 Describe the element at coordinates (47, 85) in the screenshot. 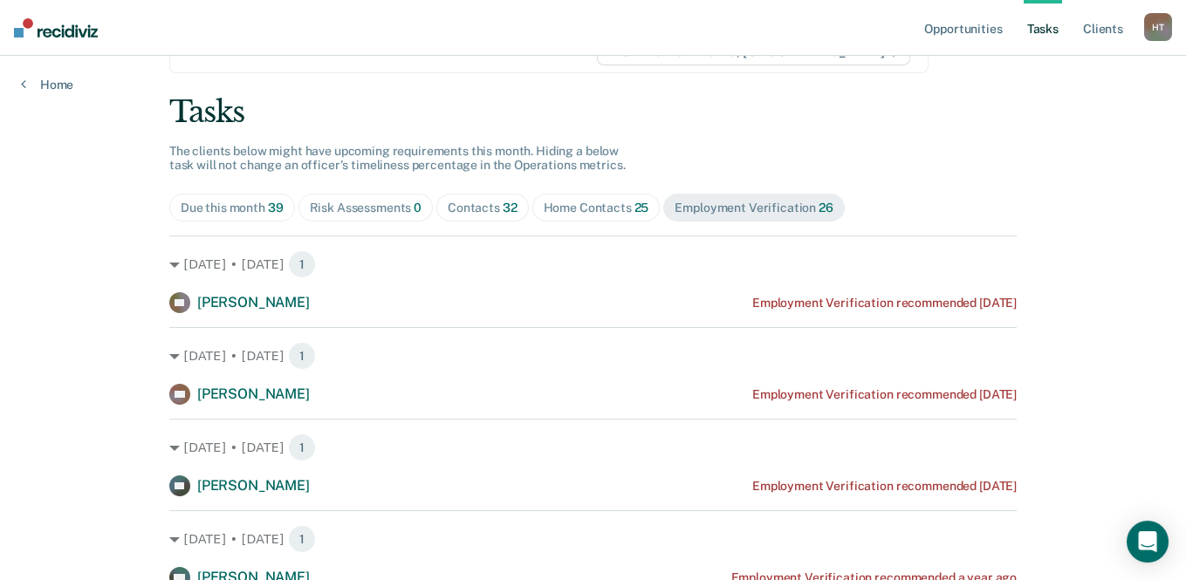

I see `a: Home` at that location.